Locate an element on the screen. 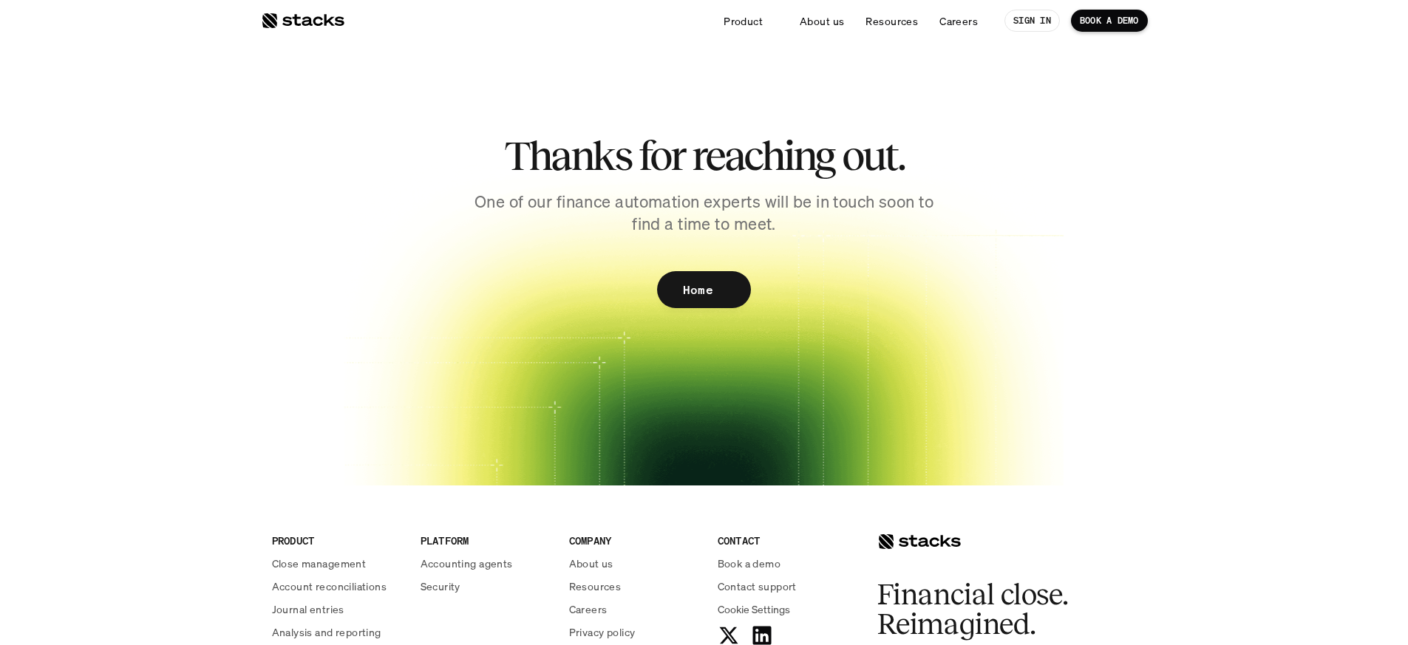 This screenshot has width=1408, height=645. h2: Financial close. Reimagined. is located at coordinates (988, 610).